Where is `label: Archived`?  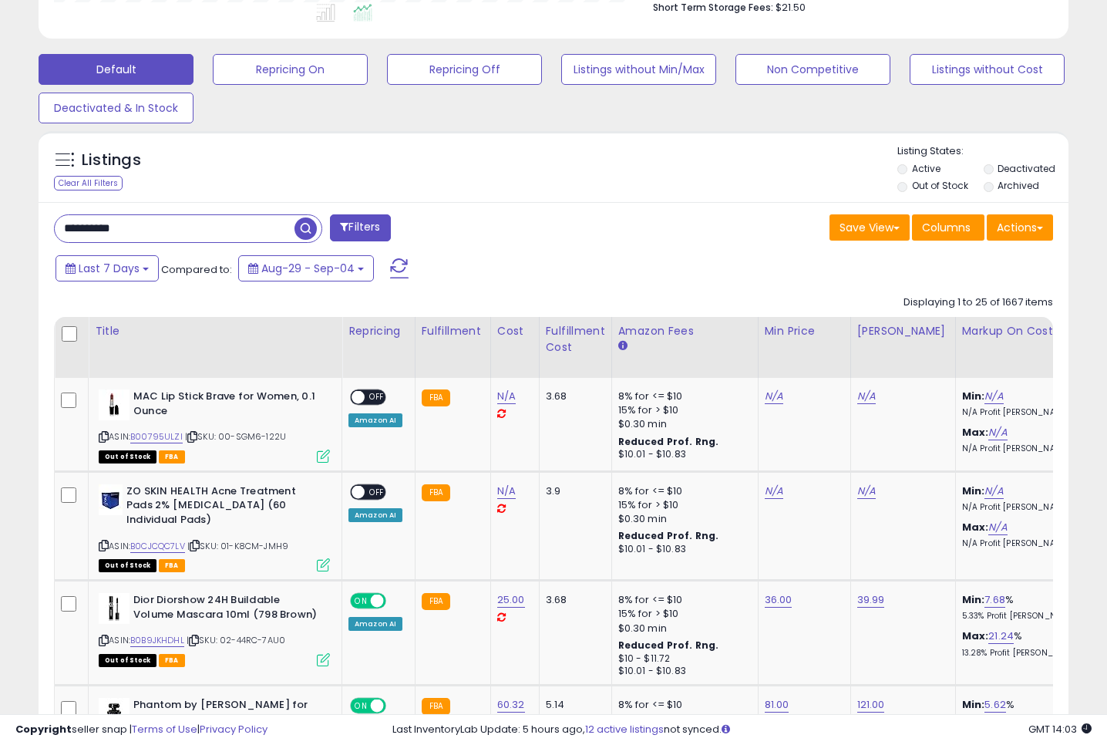 label: Archived is located at coordinates (1018, 185).